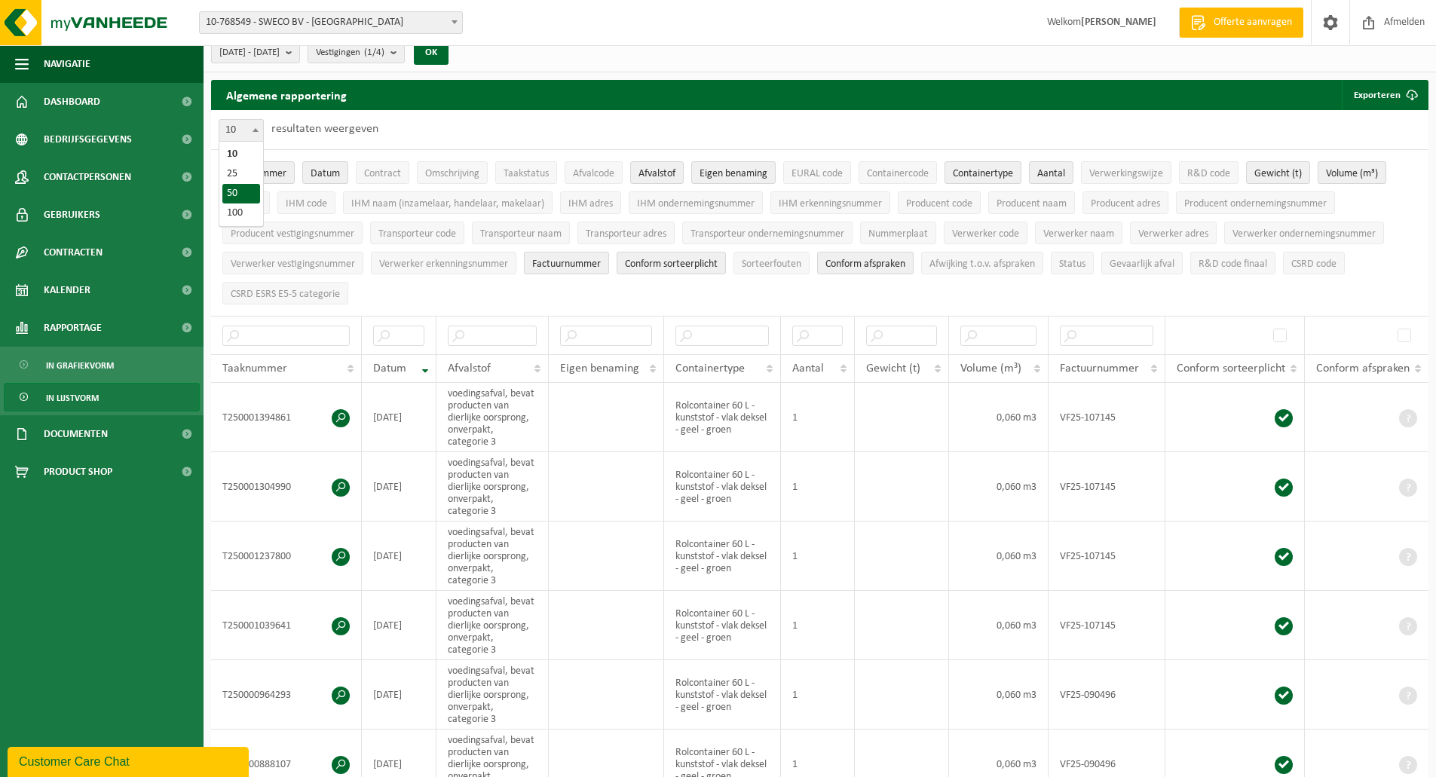 The height and width of the screenshot is (777, 1436). What do you see at coordinates (1031, 203) in the screenshot?
I see `button: Producent naamProducent naam: Activate to sort` at bounding box center [1031, 203].